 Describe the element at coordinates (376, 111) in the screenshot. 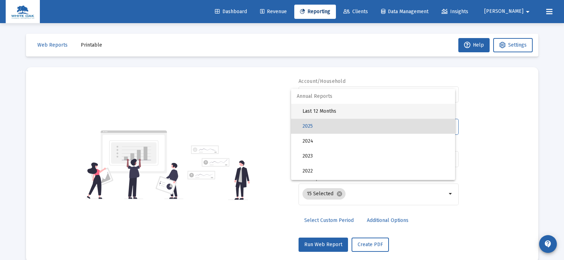

I see `span: Last 12 Months` at that location.